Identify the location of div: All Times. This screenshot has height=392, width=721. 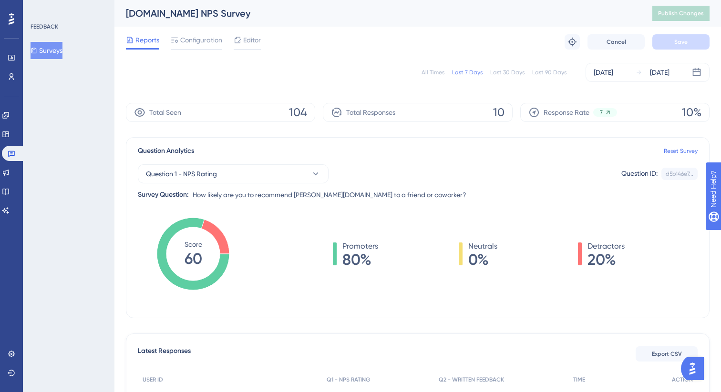
(433, 72).